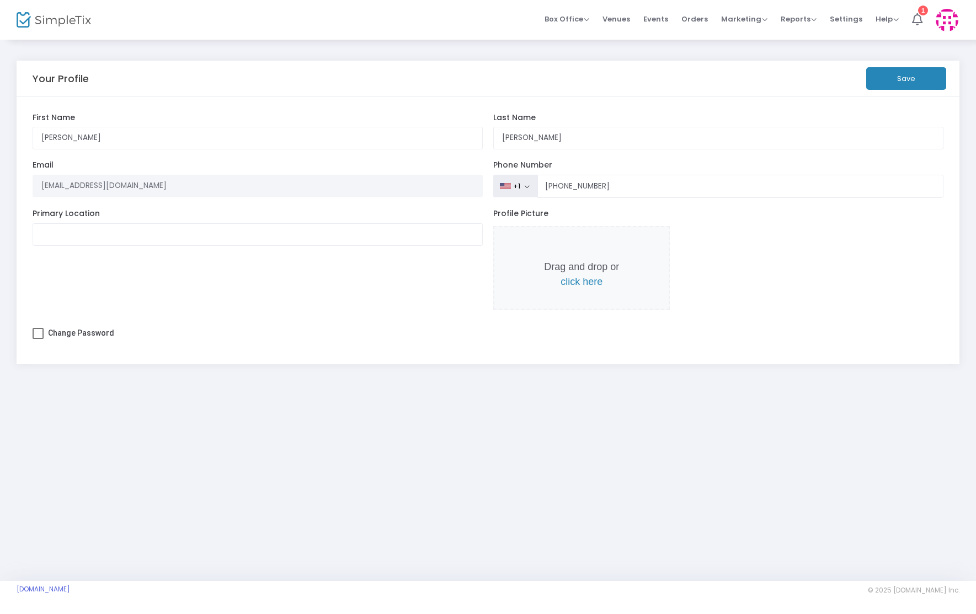 The height and width of the screenshot is (614, 976). What do you see at coordinates (798, 19) in the screenshot?
I see `span: Reports` at bounding box center [798, 19].